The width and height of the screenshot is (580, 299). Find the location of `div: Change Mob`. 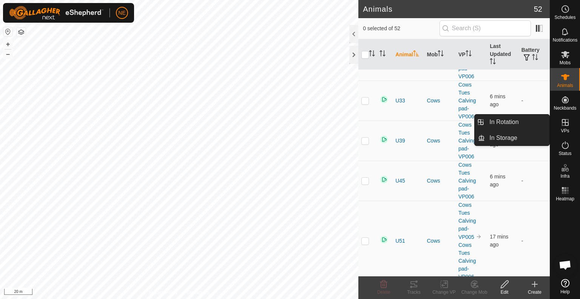

div: Change Mob is located at coordinates (475, 292).